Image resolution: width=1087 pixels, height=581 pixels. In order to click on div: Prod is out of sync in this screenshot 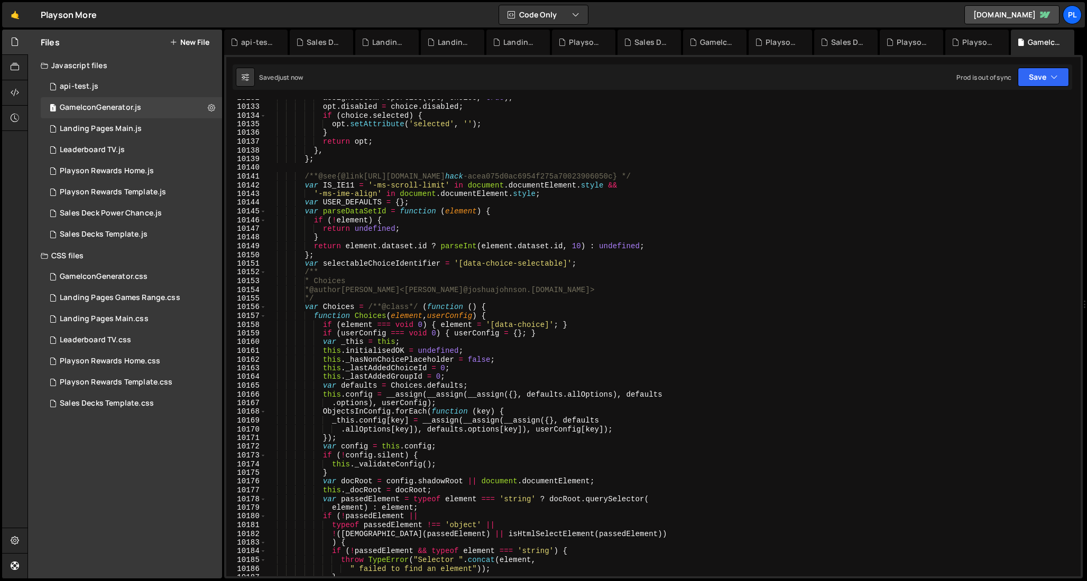, I will do `click(983, 77)`.